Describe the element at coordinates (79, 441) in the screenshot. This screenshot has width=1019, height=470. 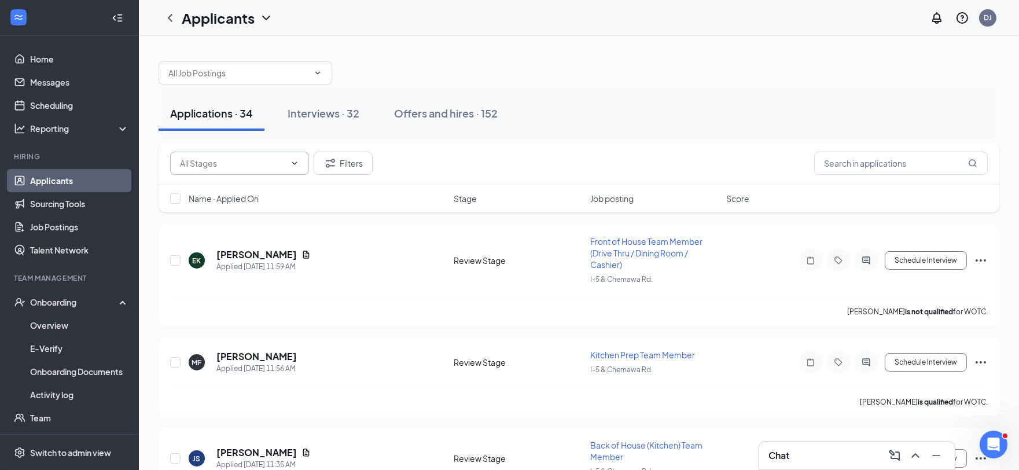
I see `a: DocumentsCrown` at that location.